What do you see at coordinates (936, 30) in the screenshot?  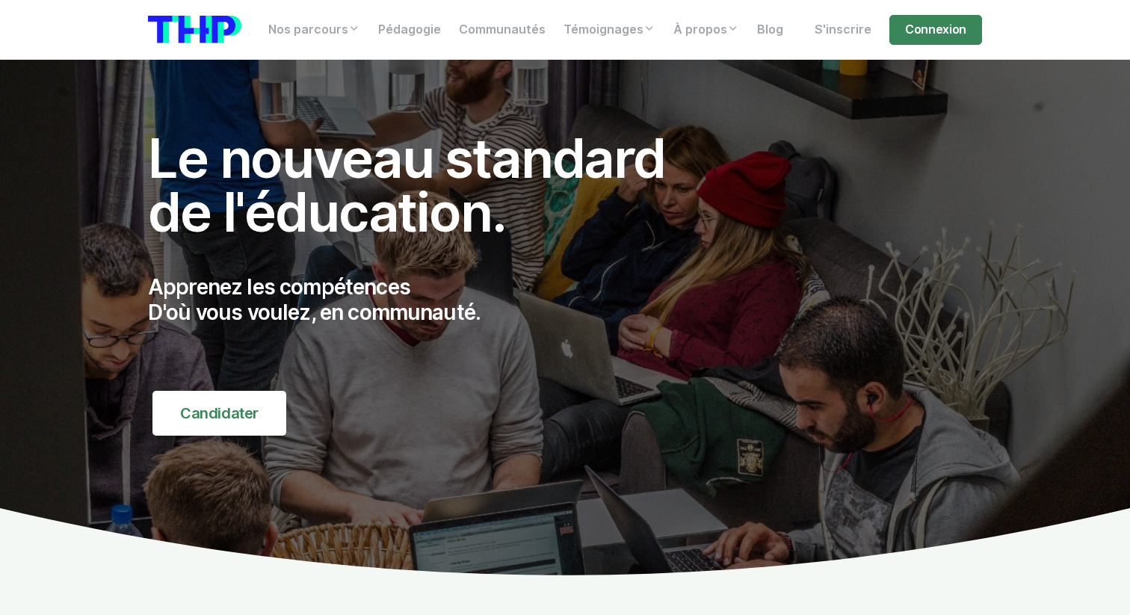 I see `a: Connexion` at bounding box center [936, 30].